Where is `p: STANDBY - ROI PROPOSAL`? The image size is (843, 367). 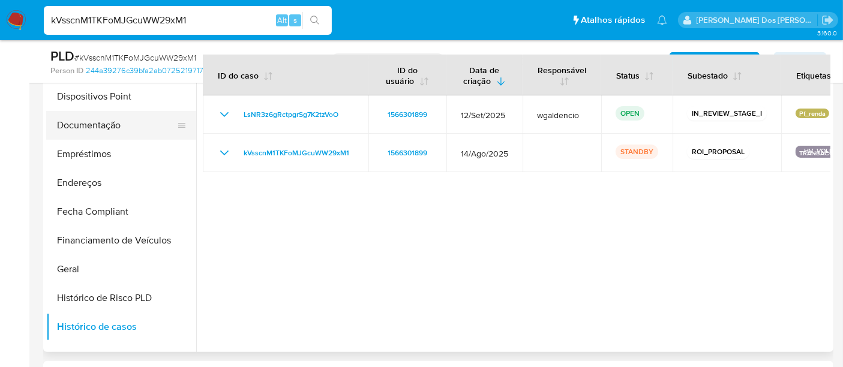 p: STANDBY - ROI PROPOSAL is located at coordinates (388, 62).